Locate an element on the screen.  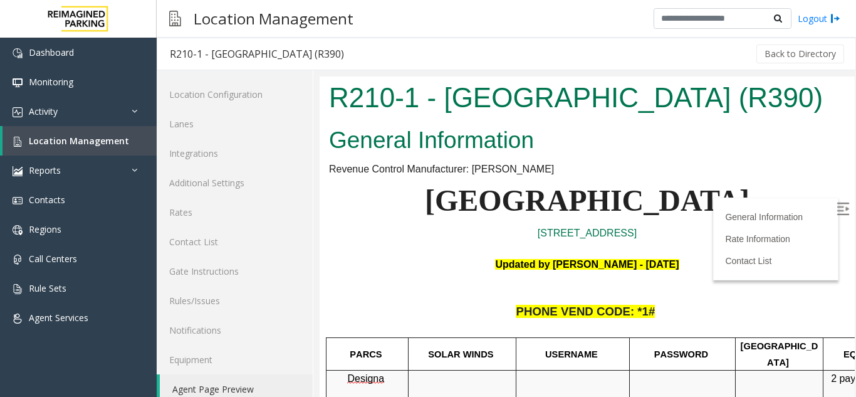
button: Back to Directory is located at coordinates (801, 54).